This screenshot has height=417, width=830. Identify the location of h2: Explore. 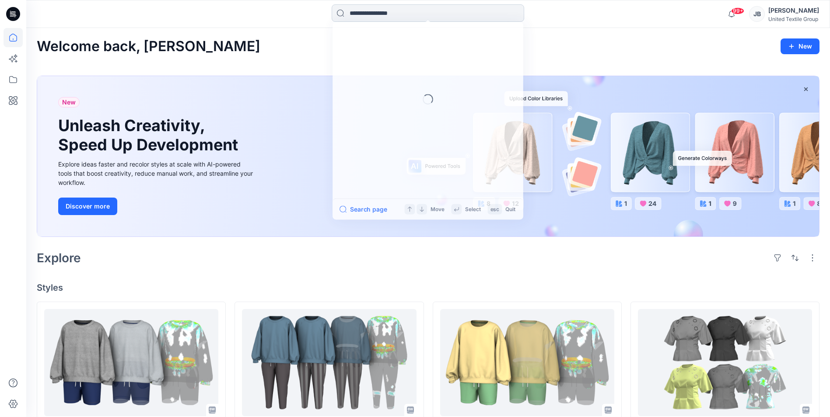
(59, 258).